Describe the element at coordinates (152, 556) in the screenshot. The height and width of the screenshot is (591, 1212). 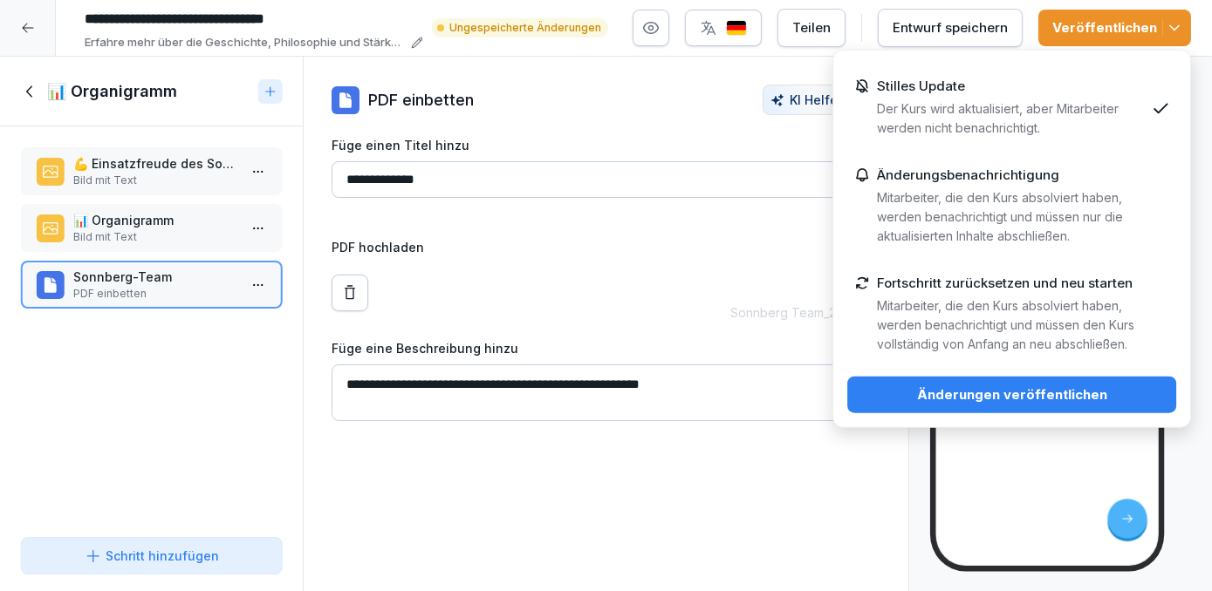
I see `div: Schritt hinzufügen` at that location.